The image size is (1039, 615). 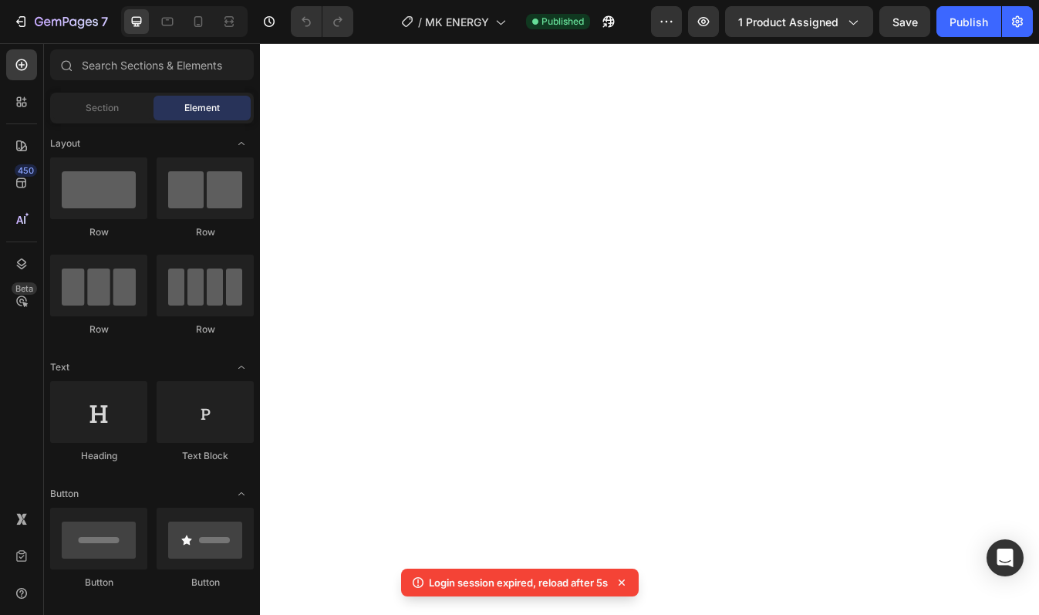 What do you see at coordinates (64, 493) in the screenshot?
I see `span: Button` at bounding box center [64, 493].